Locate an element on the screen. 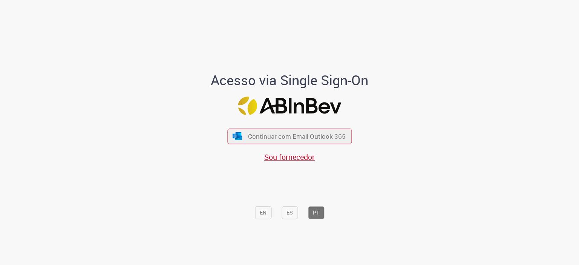 Image resolution: width=579 pixels, height=265 pixels. button: ícone Azure/Microsoft 360 Continuar com Email Outlook 365 is located at coordinates (289, 136).